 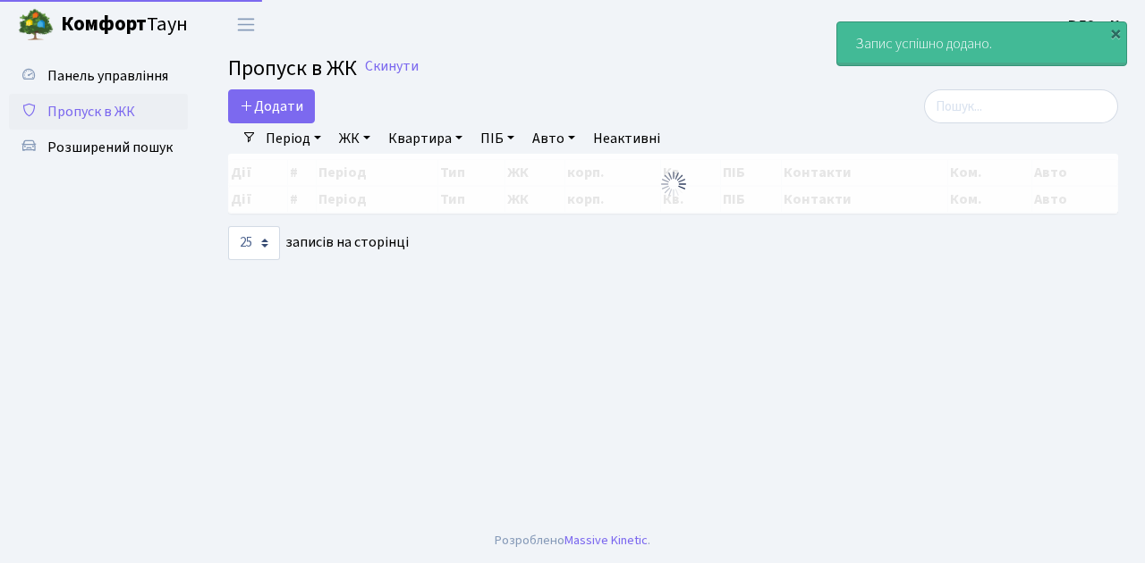 I want to click on a: Розширений пошук, so click(x=98, y=148).